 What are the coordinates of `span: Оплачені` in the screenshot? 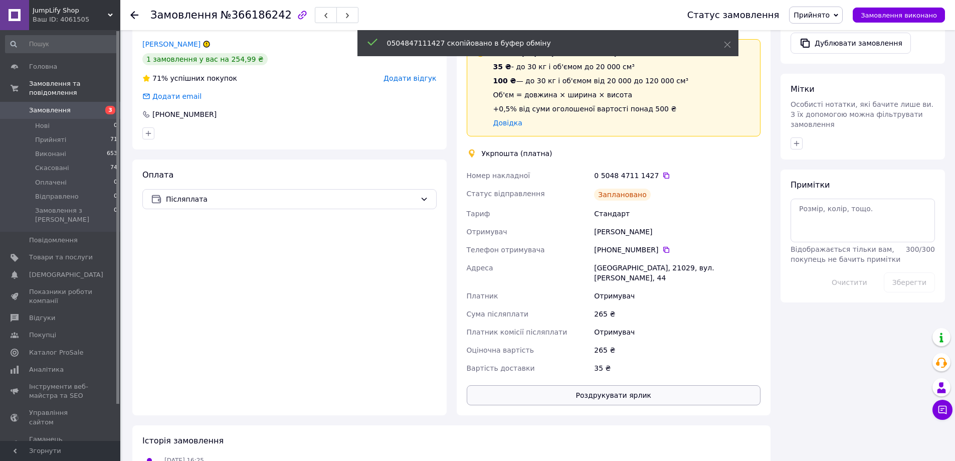 It's located at (51, 183).